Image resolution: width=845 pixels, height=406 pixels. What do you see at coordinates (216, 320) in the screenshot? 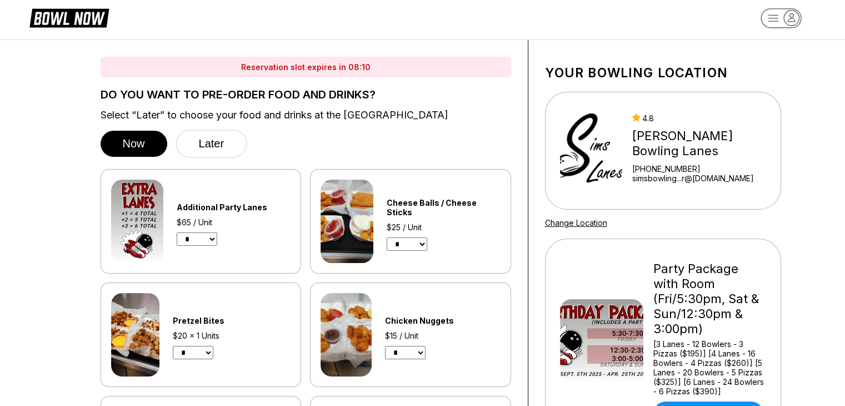
I see `div: Pretzel Bites` at bounding box center [216, 320].